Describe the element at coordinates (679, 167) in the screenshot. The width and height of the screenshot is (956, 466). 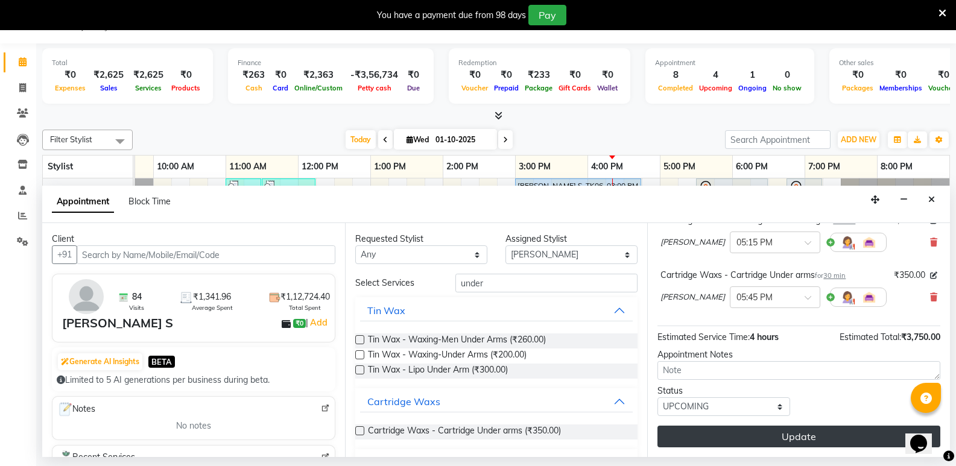
I see `a: 5:00 PM` at that location.